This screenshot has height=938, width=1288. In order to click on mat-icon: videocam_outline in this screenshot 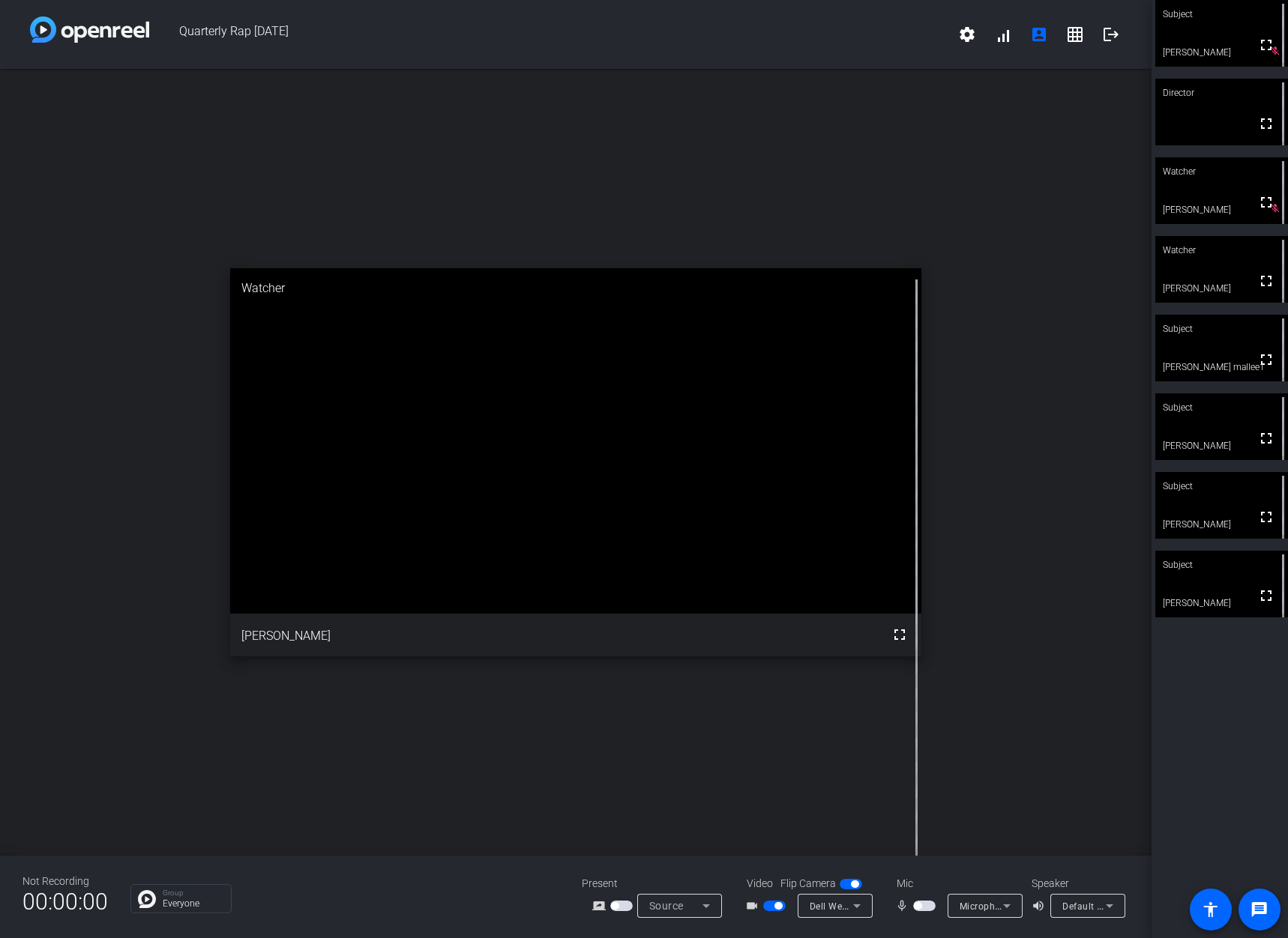, I will do `click(754, 906)`.